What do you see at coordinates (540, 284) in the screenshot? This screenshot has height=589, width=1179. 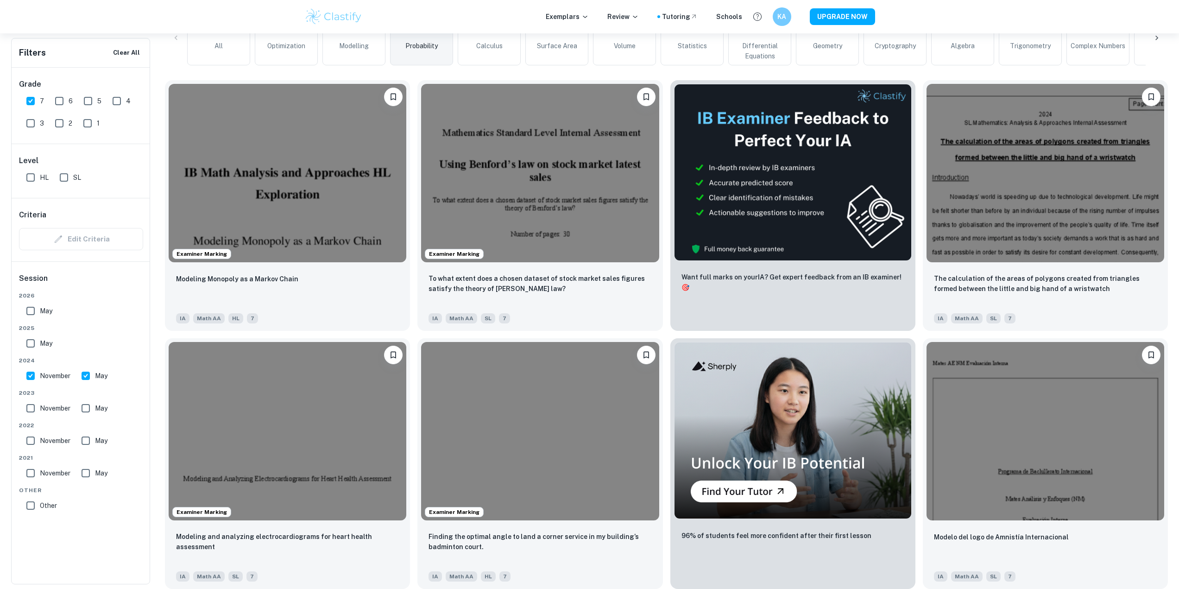 I see `p: To what extent does a chosen dataset of stock market sales figures satisfy the theory of Benford’...` at bounding box center [540, 284].